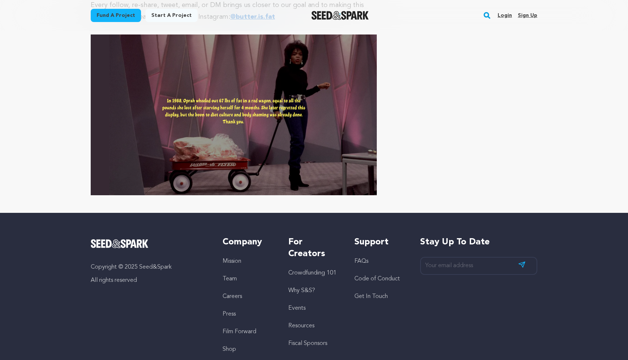 The height and width of the screenshot is (360, 628). Describe the element at coordinates (232, 262) in the screenshot. I see `a: Mission` at that location.